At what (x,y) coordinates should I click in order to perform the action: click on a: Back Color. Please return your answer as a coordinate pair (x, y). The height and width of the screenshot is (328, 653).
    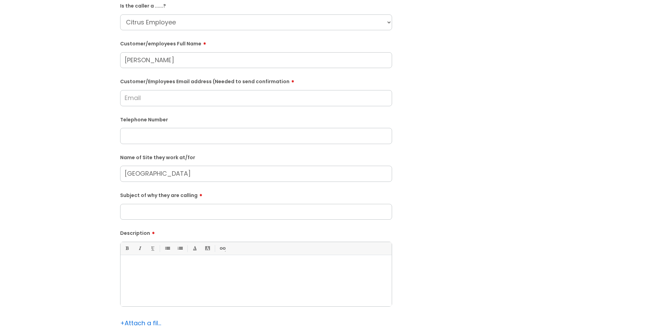
    Looking at the image, I should click on (207, 248).